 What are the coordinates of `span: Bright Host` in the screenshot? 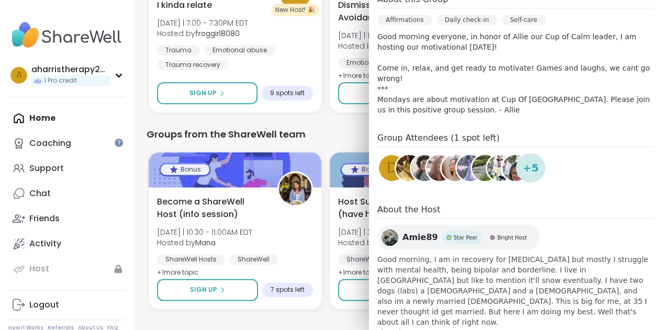 It's located at (512, 238).